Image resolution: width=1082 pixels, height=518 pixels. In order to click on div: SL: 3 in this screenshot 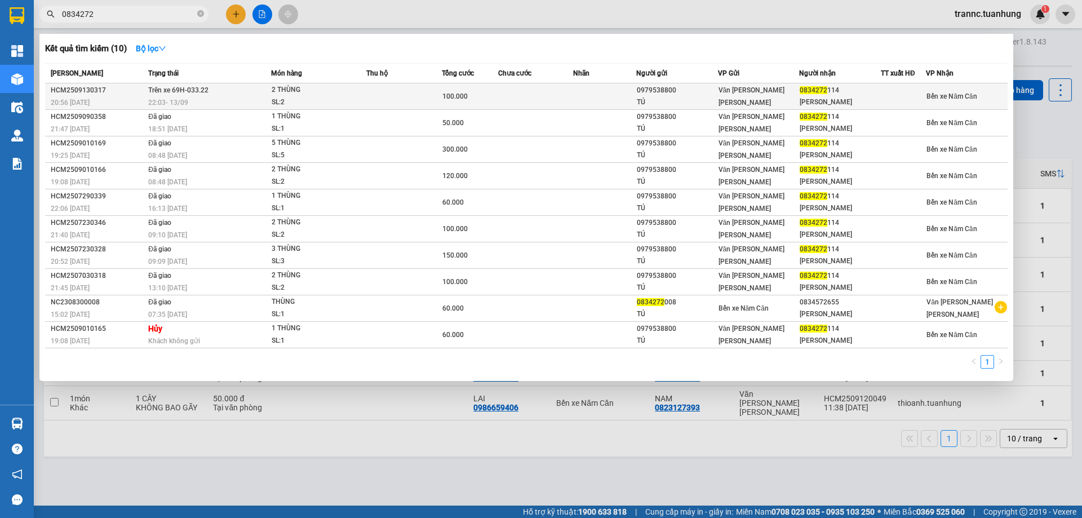, I will do `click(314, 262)`.